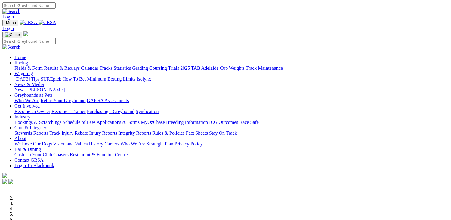 This screenshot has height=220, width=451. I want to click on a: Get Involved, so click(27, 106).